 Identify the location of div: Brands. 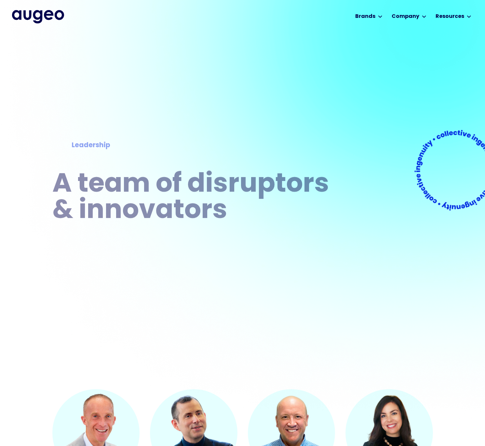
(365, 17).